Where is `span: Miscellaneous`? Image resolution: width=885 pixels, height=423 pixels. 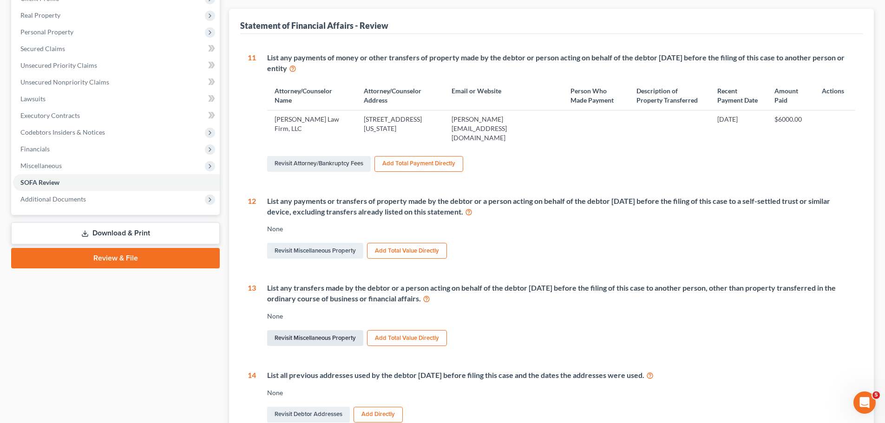
span: Miscellaneous is located at coordinates (41, 165).